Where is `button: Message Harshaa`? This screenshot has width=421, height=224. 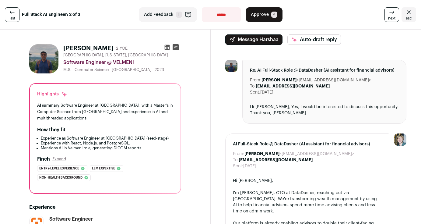 button: Message Harshaa is located at coordinates (254, 40).